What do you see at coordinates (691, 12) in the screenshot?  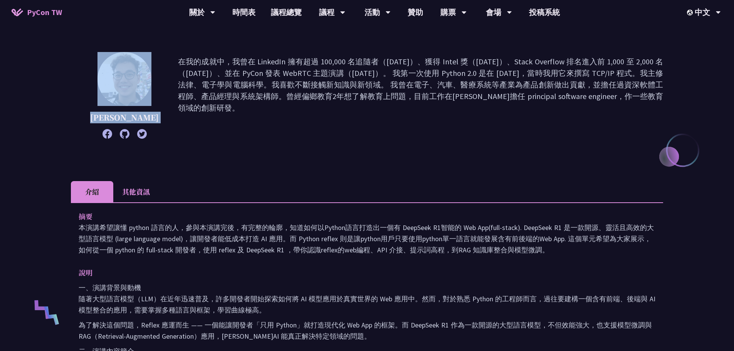 I see `img: Locale Icon` at bounding box center [691, 12].